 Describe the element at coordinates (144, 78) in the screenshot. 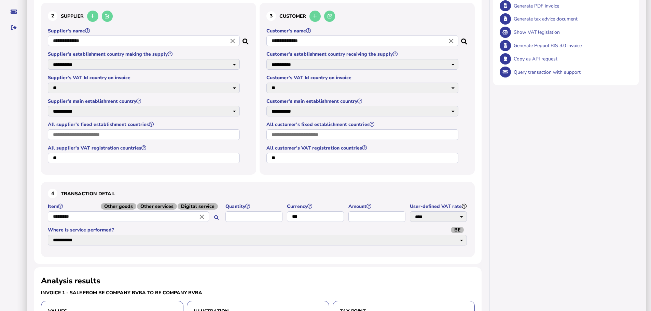

I see `label: Supplier's VAT Id country on invoice` at that location.